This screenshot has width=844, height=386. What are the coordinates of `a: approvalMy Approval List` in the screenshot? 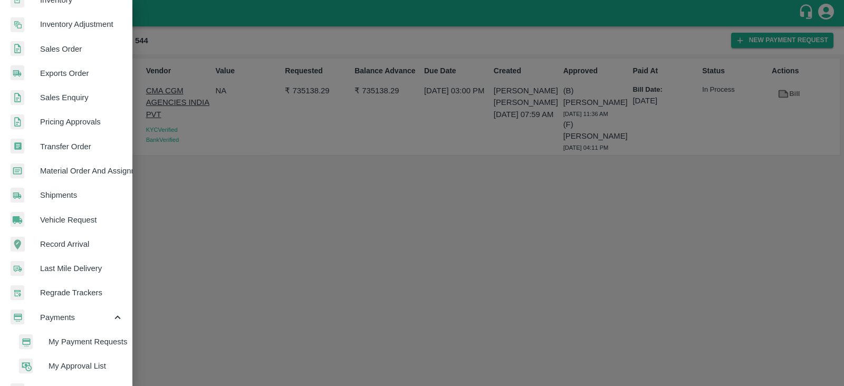 It's located at (70, 366).